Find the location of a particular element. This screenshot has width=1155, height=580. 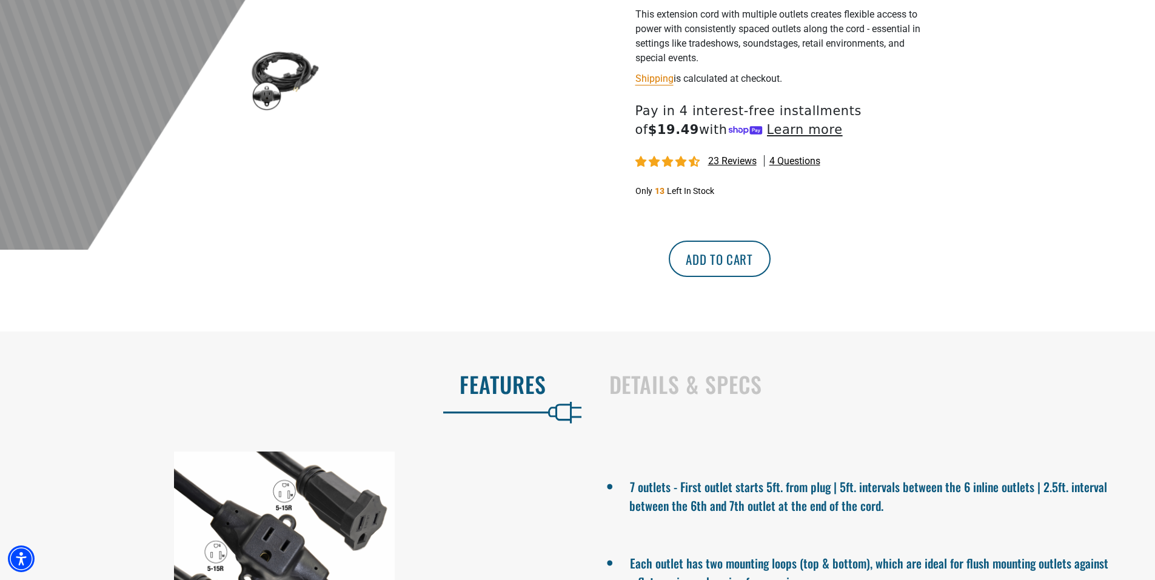

a: Shipping is located at coordinates (654, 78).